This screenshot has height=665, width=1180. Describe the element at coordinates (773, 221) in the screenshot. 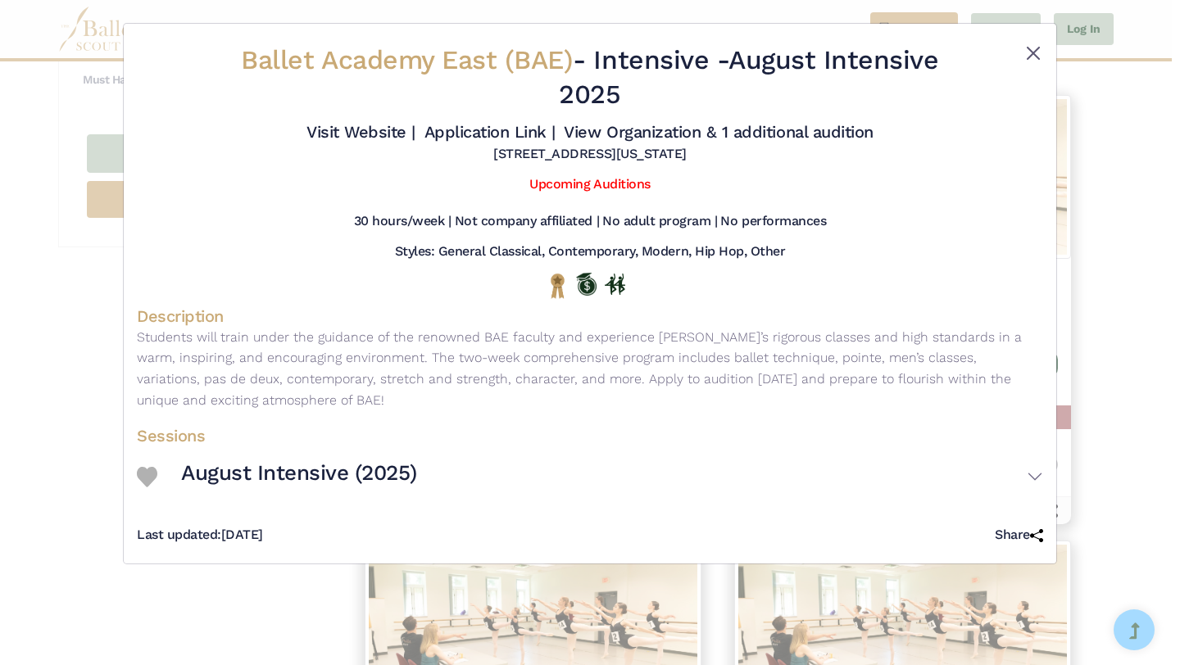

I see `h5: No performances` at that location.